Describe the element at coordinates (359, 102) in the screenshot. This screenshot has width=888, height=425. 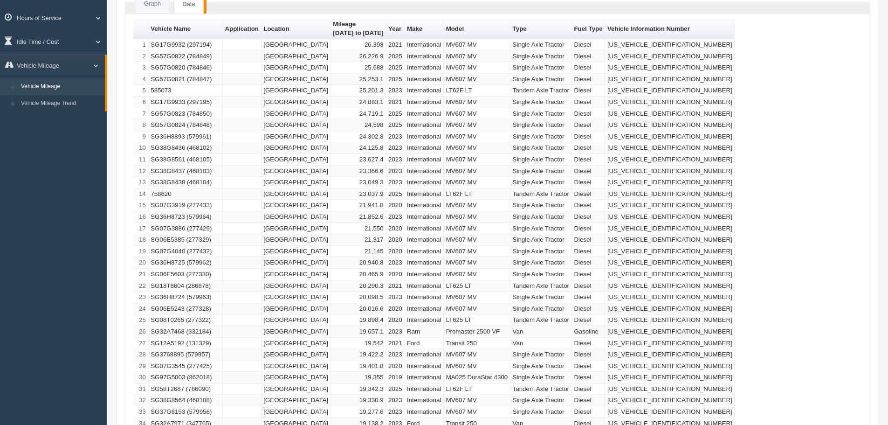
I see `td: 24,883.1` at that location.